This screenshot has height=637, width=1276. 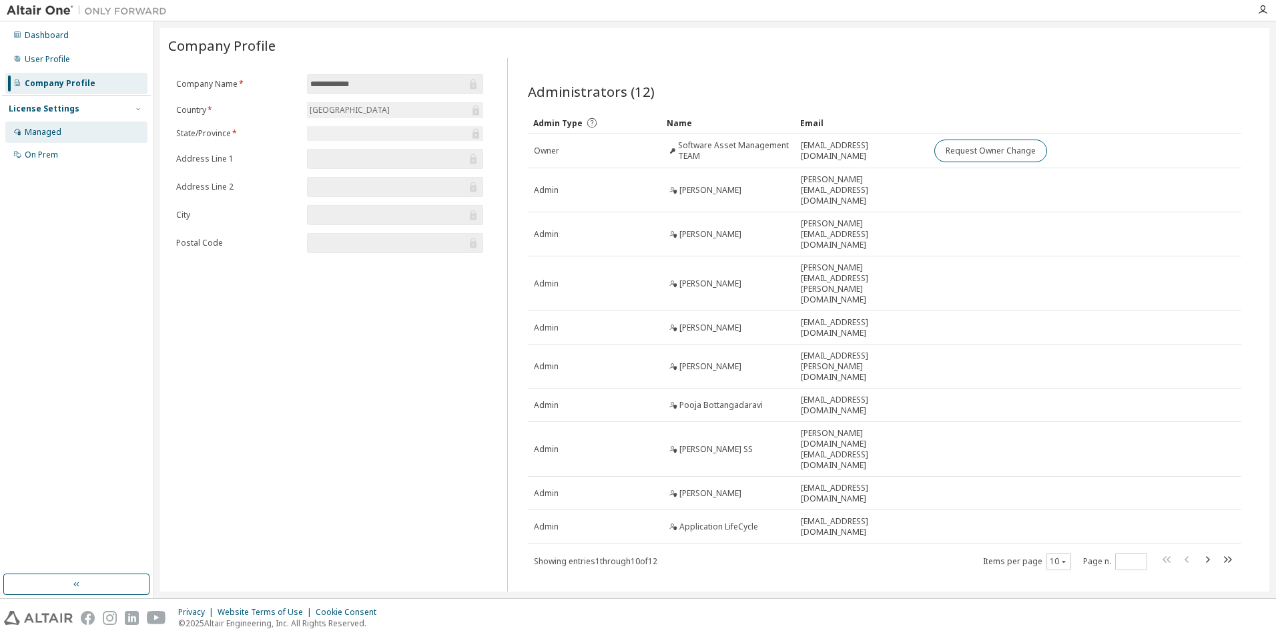 What do you see at coordinates (238, 187) in the screenshot?
I see `label: Address Line 2` at bounding box center [238, 187].